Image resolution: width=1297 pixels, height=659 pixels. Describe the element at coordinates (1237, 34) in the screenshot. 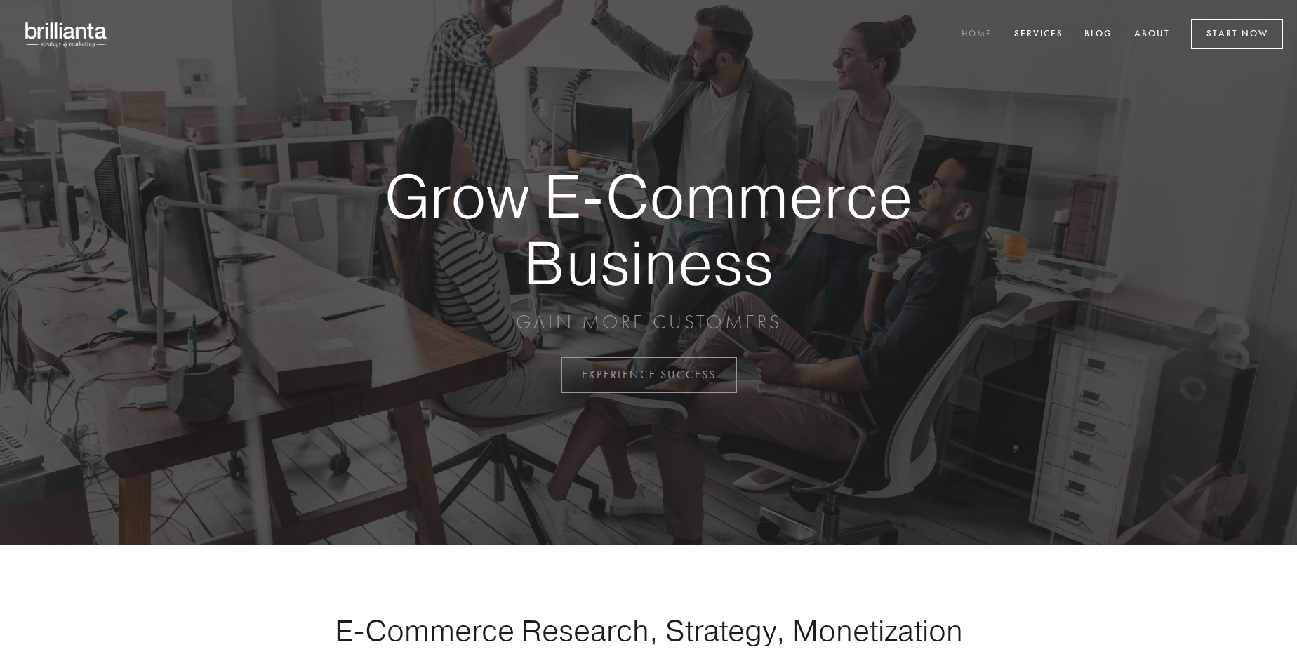

I see `a: Start Now` at that location.